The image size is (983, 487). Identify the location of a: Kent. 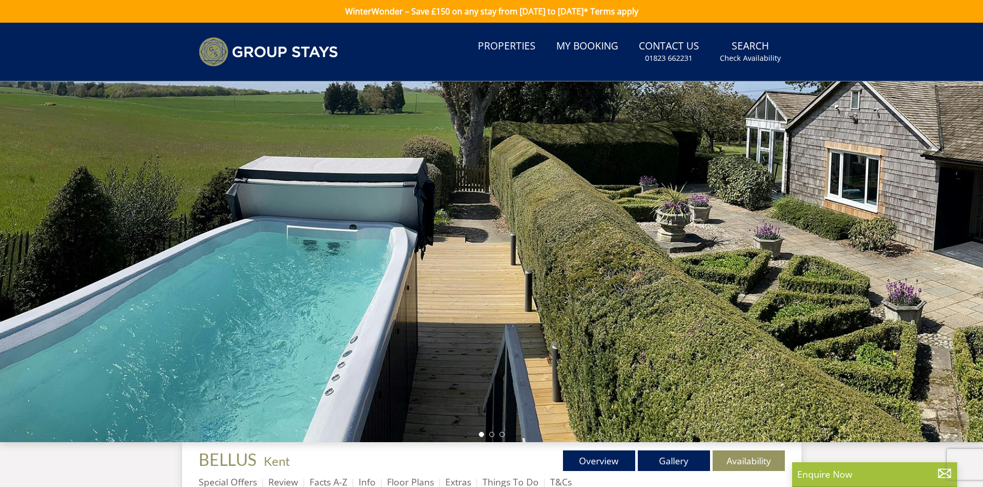
(276, 461).